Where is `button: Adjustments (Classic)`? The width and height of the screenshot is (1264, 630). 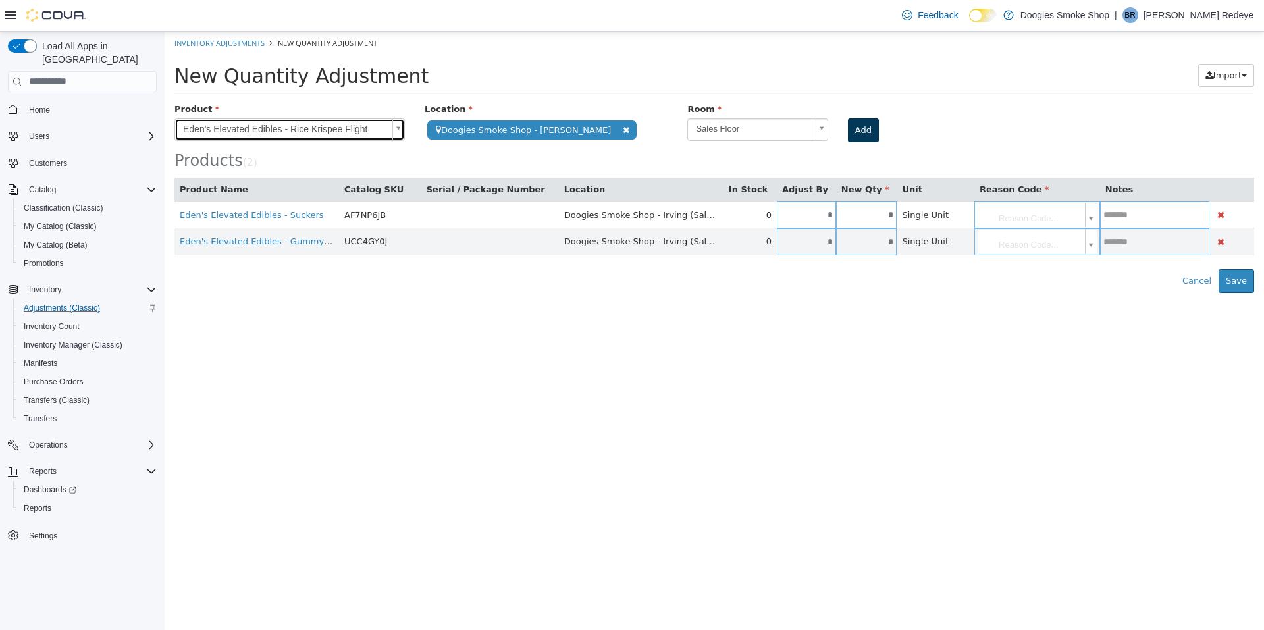 button: Adjustments (Classic) is located at coordinates (88, 308).